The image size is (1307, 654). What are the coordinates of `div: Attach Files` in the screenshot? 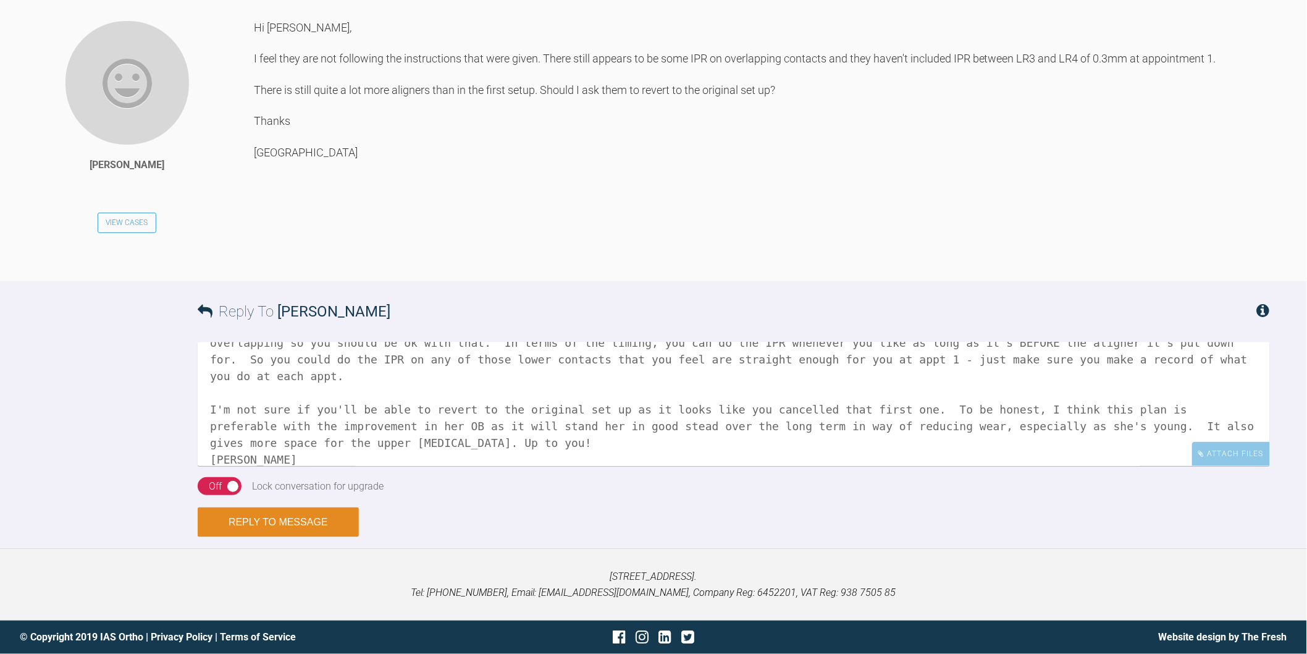 It's located at (1231, 453).